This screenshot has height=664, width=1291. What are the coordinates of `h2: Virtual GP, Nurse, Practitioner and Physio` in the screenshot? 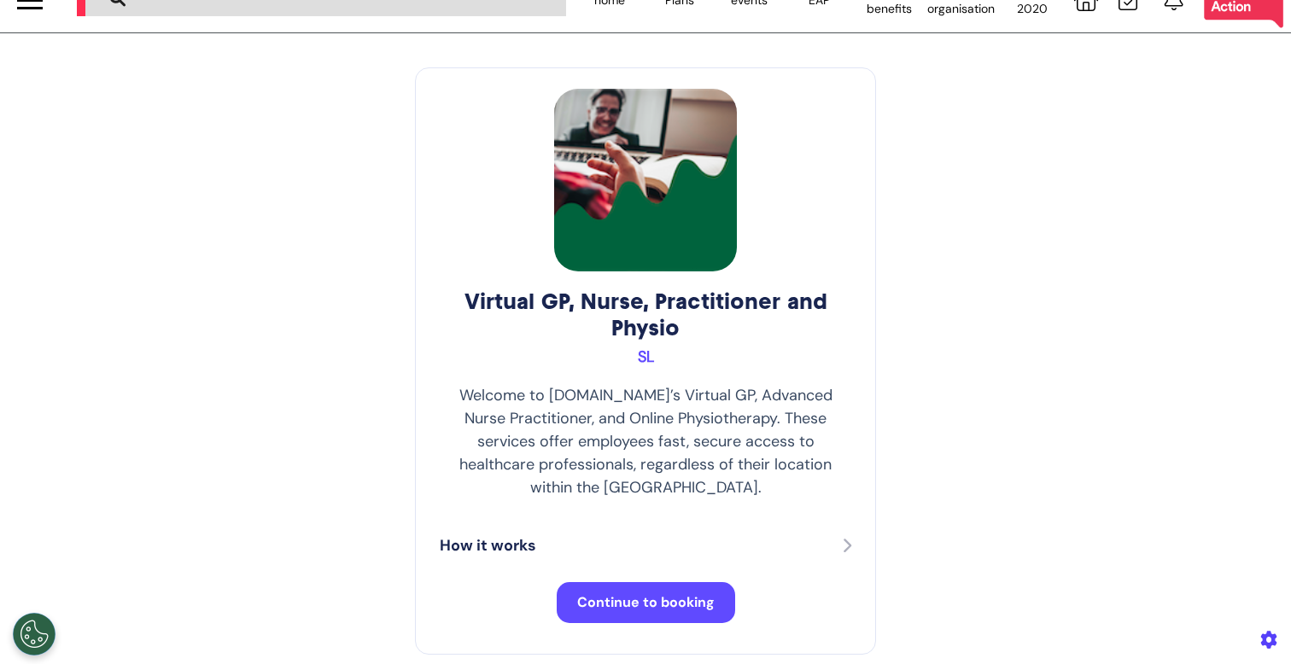 It's located at (645, 315).